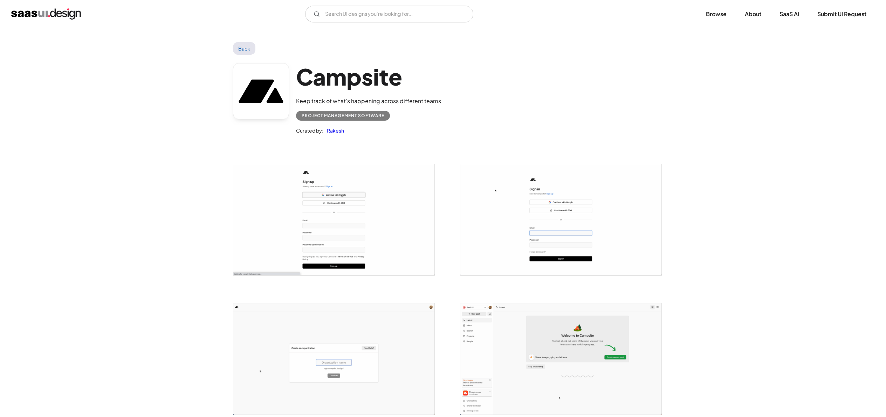 The width and height of the screenshot is (886, 417). What do you see at coordinates (561, 219) in the screenshot?
I see `img: 642e643f91b2ac723572f3a3_Campsite%20-%20Sign%20In.png` at bounding box center [561, 219].